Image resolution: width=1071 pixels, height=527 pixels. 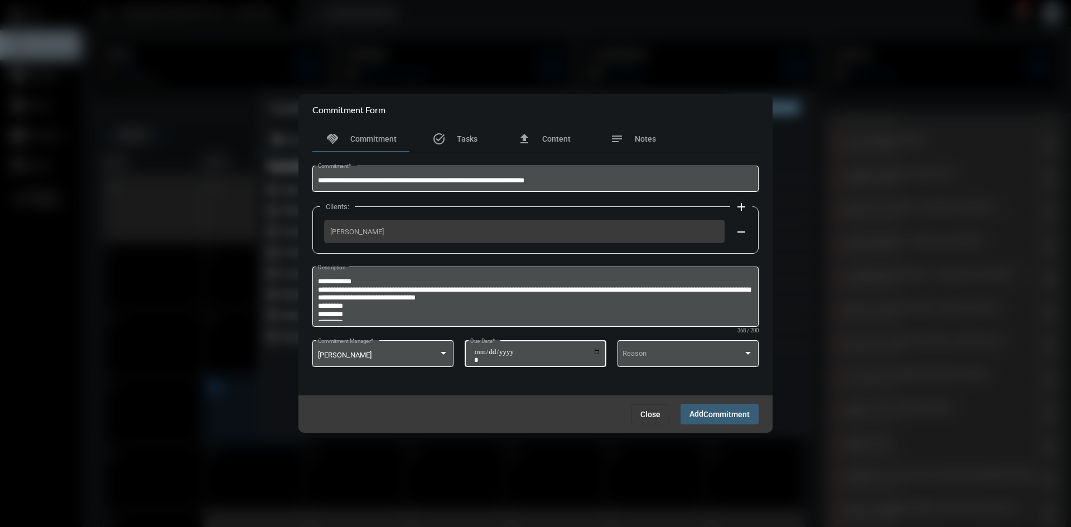 What do you see at coordinates (332, 139) in the screenshot?
I see `mat-icon: handshake` at bounding box center [332, 139].